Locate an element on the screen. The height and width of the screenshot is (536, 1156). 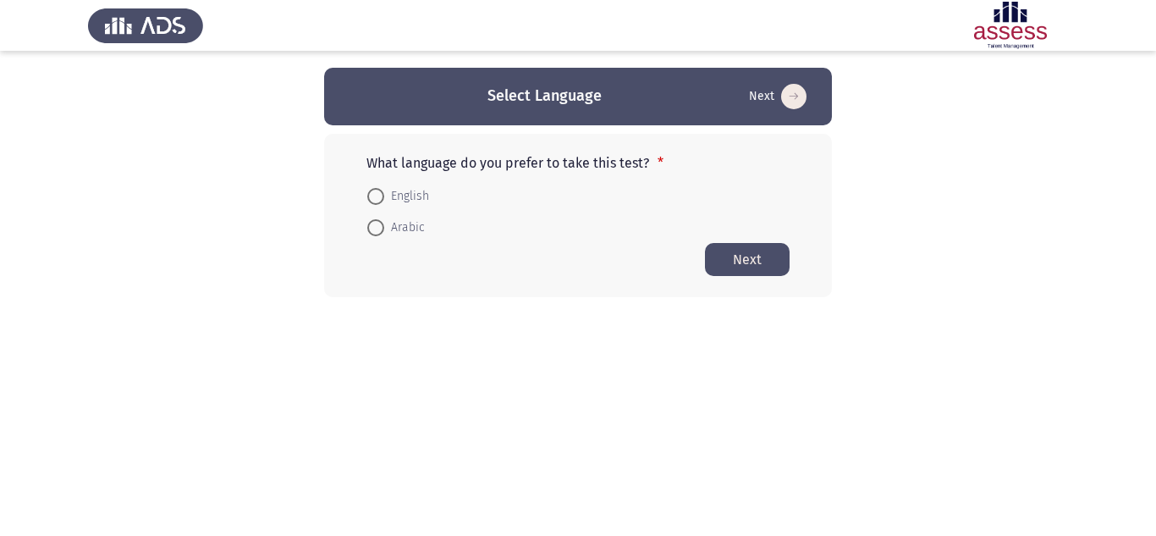
img: Assess Talent Management logo is located at coordinates (146, 25).